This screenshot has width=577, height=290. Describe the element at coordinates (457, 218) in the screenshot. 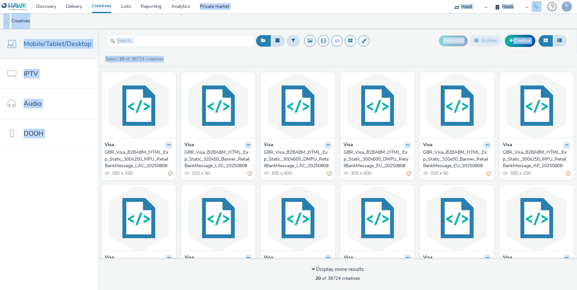

I see `img: GBR_Visa_B2BABM_HTML_Exp_Static_320x50_Banner_NewAnthemVideo_LAC_20250808 visual` at that location.